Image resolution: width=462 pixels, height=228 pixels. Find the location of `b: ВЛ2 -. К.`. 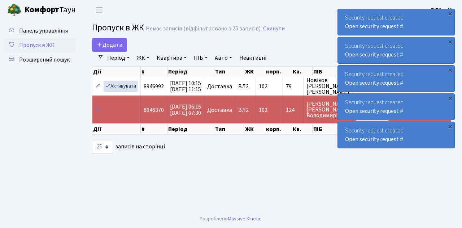

b: ВЛ2 -. К. is located at coordinates (443, 10).